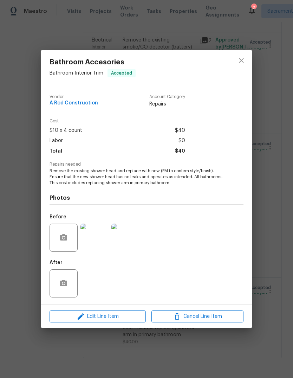 The image size is (293, 378). Describe the element at coordinates (147, 198) in the screenshot. I see `h4: Photos` at that location.